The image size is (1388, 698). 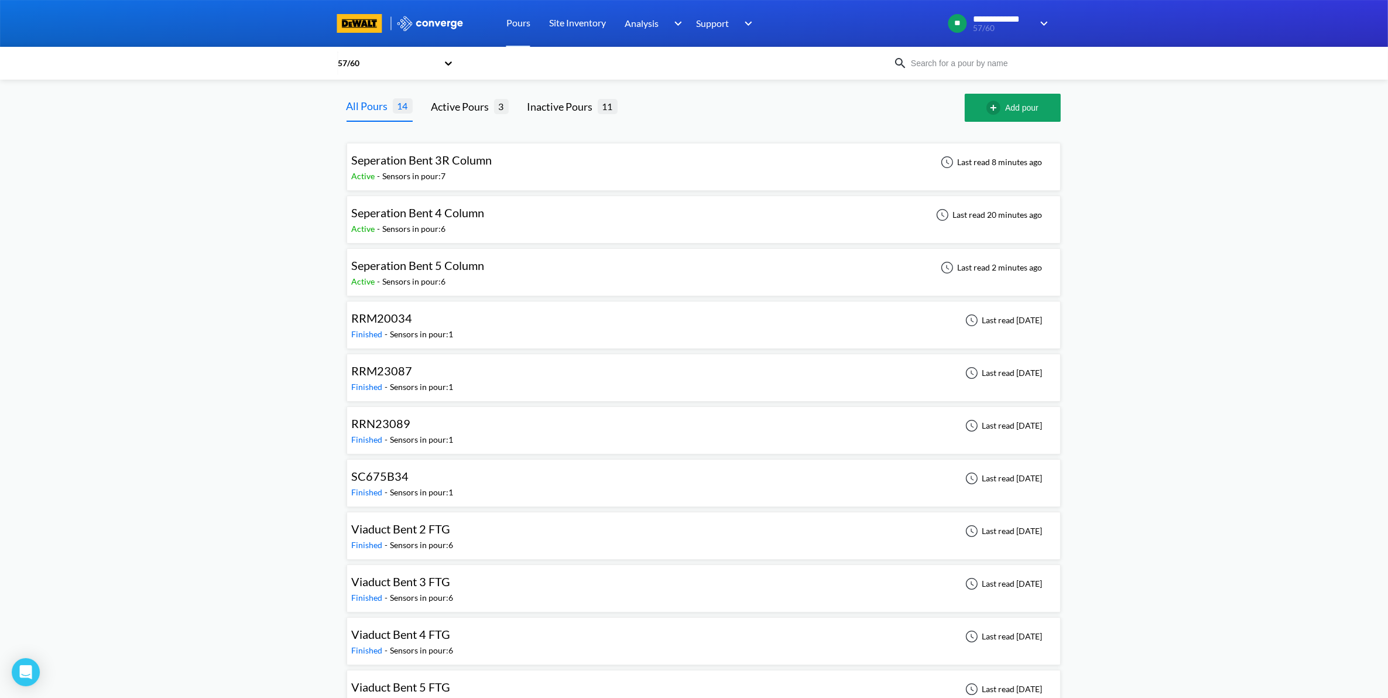 What do you see at coordinates (359, 23) in the screenshot?
I see `img: branding logo` at bounding box center [359, 23].